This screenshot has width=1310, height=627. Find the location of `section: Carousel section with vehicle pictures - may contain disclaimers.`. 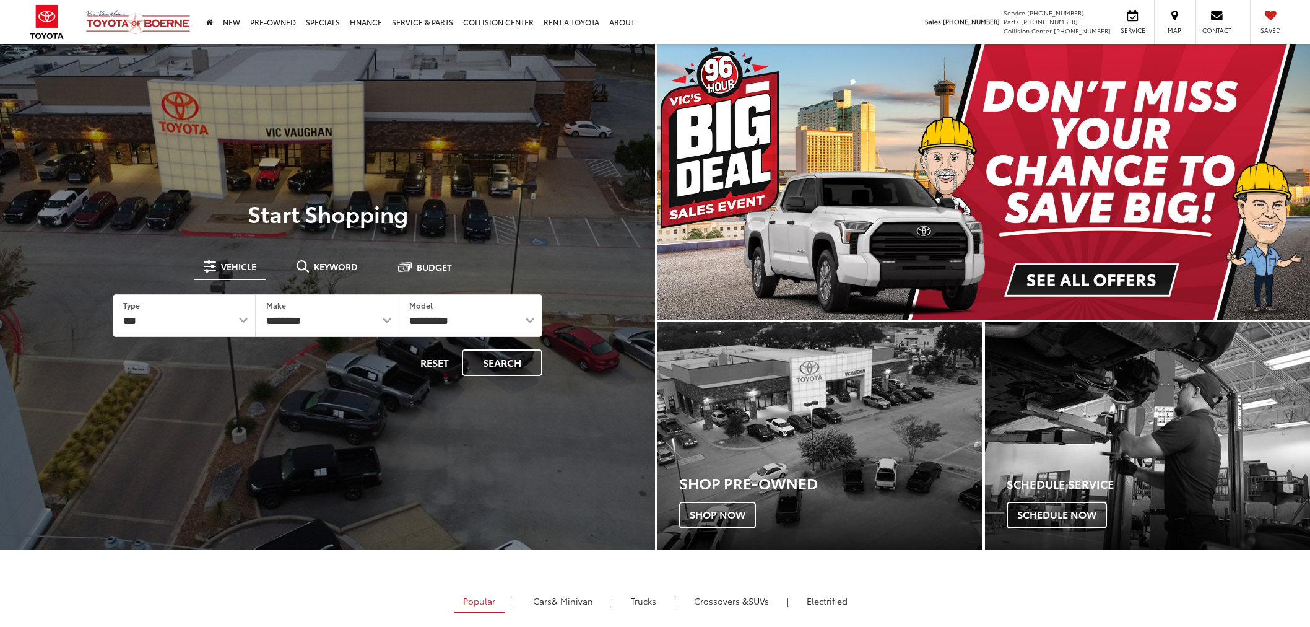

section: Carousel section with vehicle pictures - may contain disclaimers. is located at coordinates (984, 181).